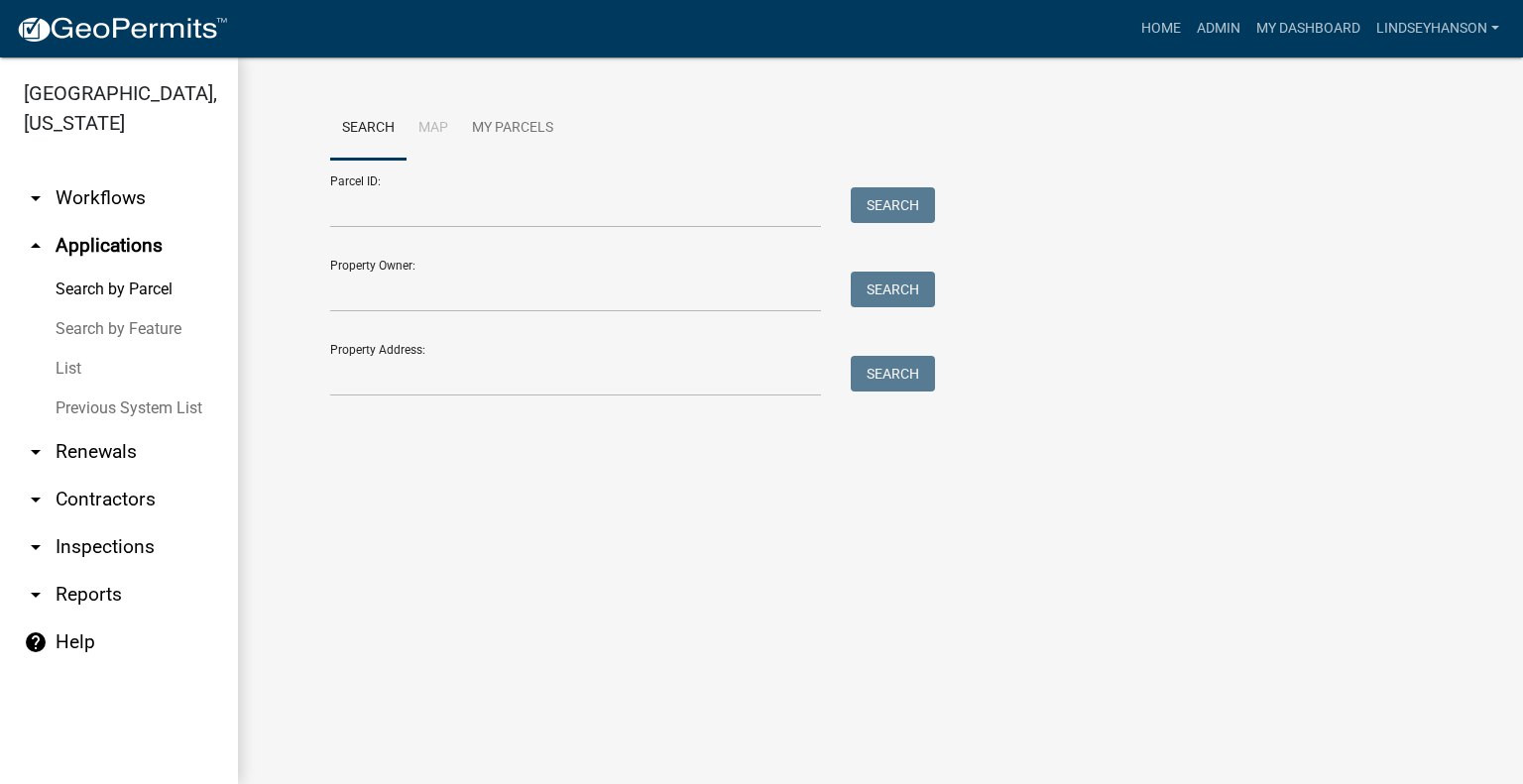 The height and width of the screenshot is (784, 1523). I want to click on a: My Dashboard, so click(1307, 29).